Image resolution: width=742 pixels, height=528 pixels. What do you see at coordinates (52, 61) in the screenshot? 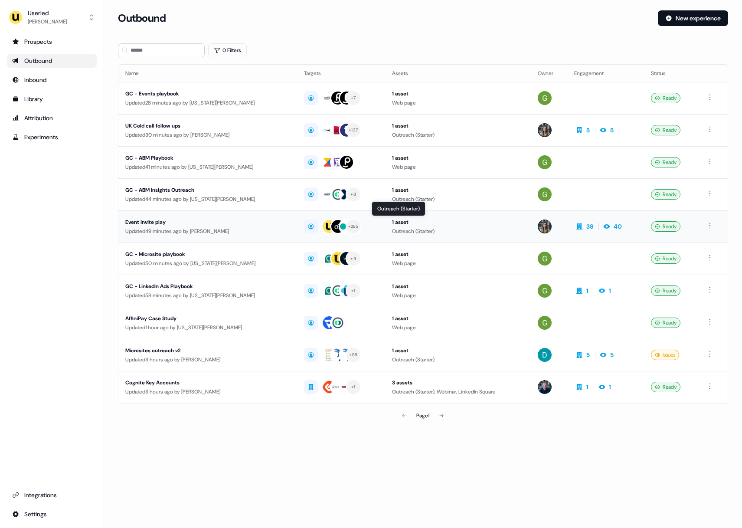
I see `a: Go to outbound experience` at bounding box center [52, 61].